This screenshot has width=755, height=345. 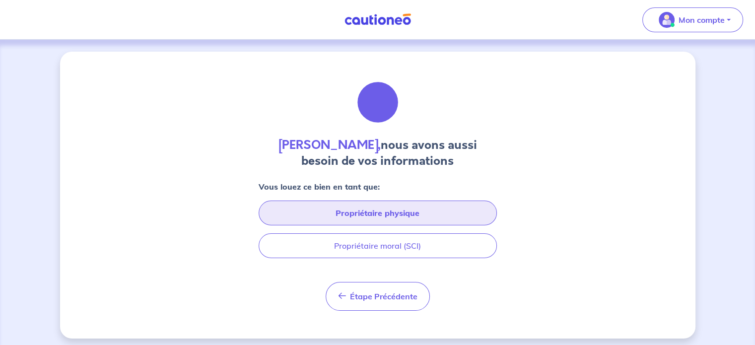 I want to click on button: Étape Précédente, so click(x=378, y=296).